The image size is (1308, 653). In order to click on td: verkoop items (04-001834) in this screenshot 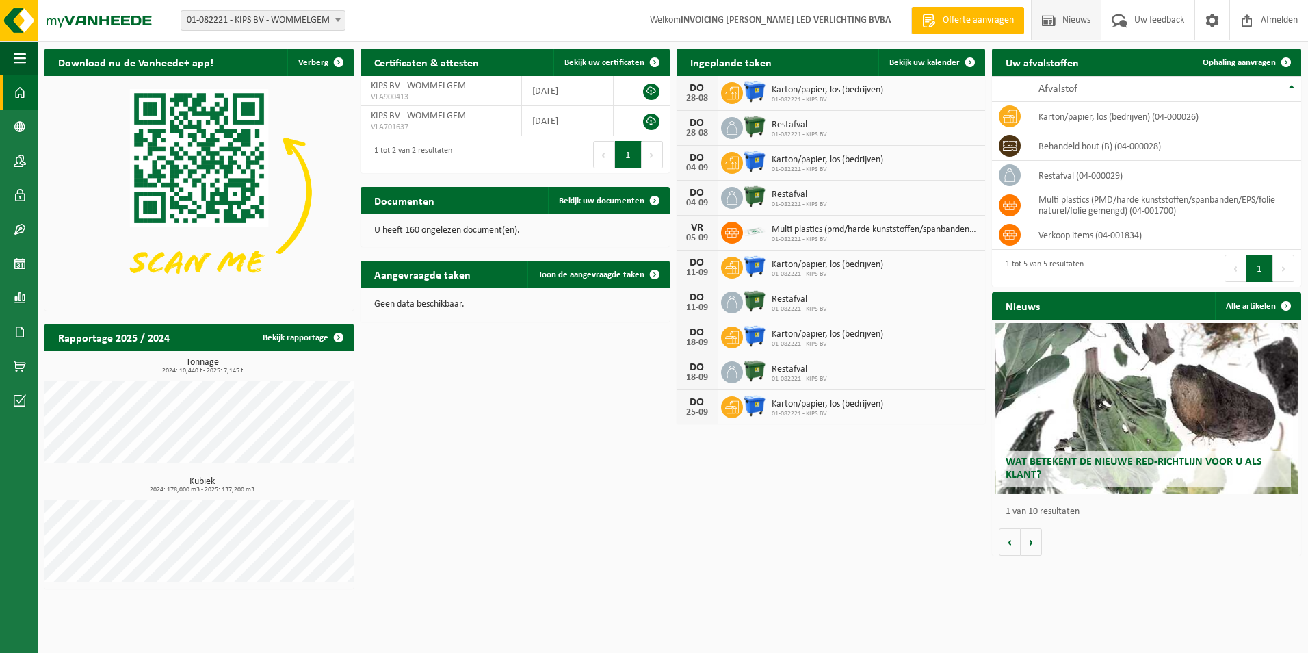, I will do `click(1164, 235)`.